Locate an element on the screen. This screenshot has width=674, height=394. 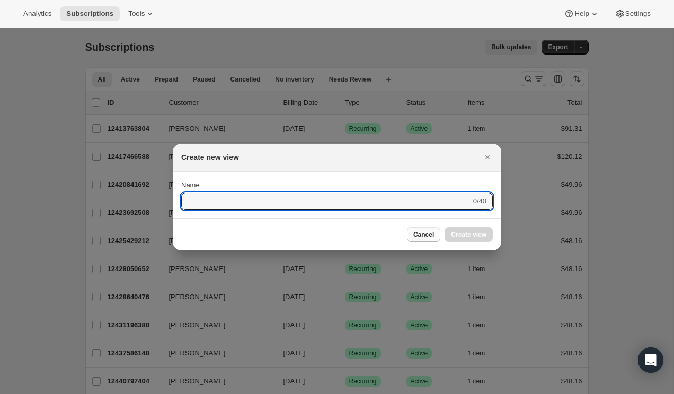
button: Help is located at coordinates (581, 14).